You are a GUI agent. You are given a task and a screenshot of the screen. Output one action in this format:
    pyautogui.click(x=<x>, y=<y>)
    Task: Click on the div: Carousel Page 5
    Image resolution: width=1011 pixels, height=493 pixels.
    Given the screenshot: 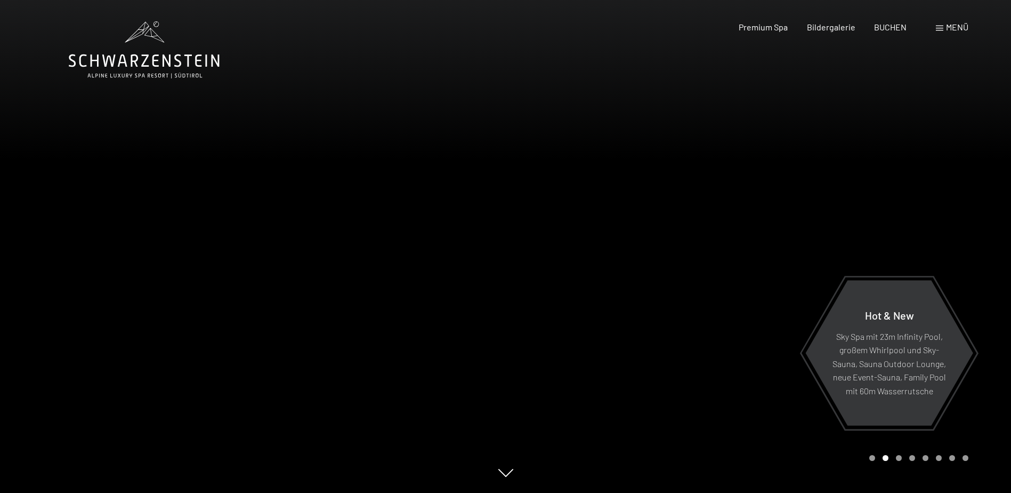 What is the action you would take?
    pyautogui.click(x=925, y=457)
    